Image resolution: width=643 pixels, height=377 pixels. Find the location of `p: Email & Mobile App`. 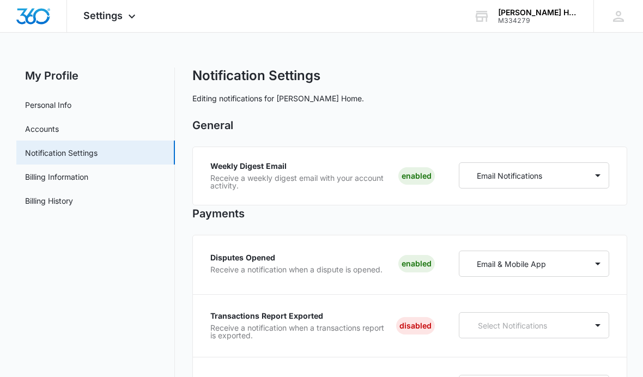

p: Email & Mobile App is located at coordinates (511, 264).